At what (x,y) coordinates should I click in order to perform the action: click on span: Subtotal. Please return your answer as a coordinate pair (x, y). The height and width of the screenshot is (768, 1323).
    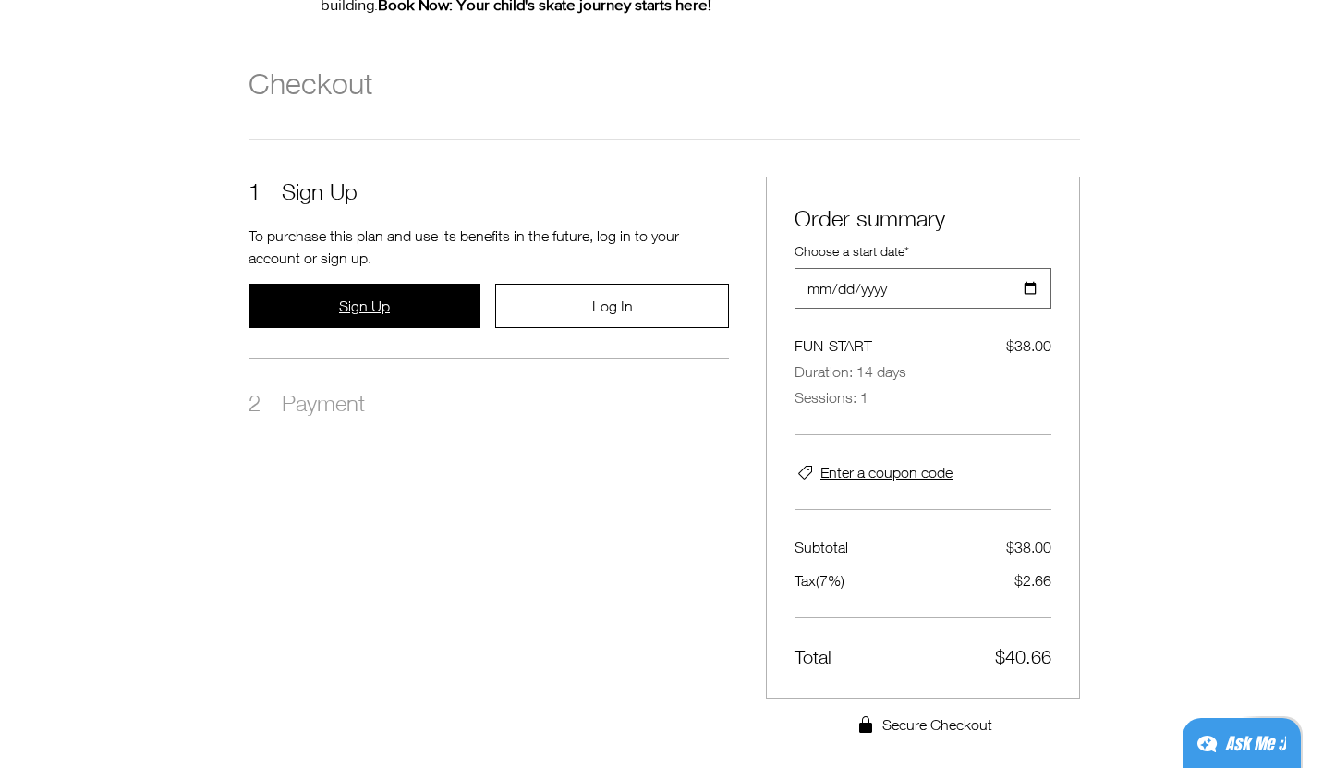
    Looking at the image, I should click on (821, 547).